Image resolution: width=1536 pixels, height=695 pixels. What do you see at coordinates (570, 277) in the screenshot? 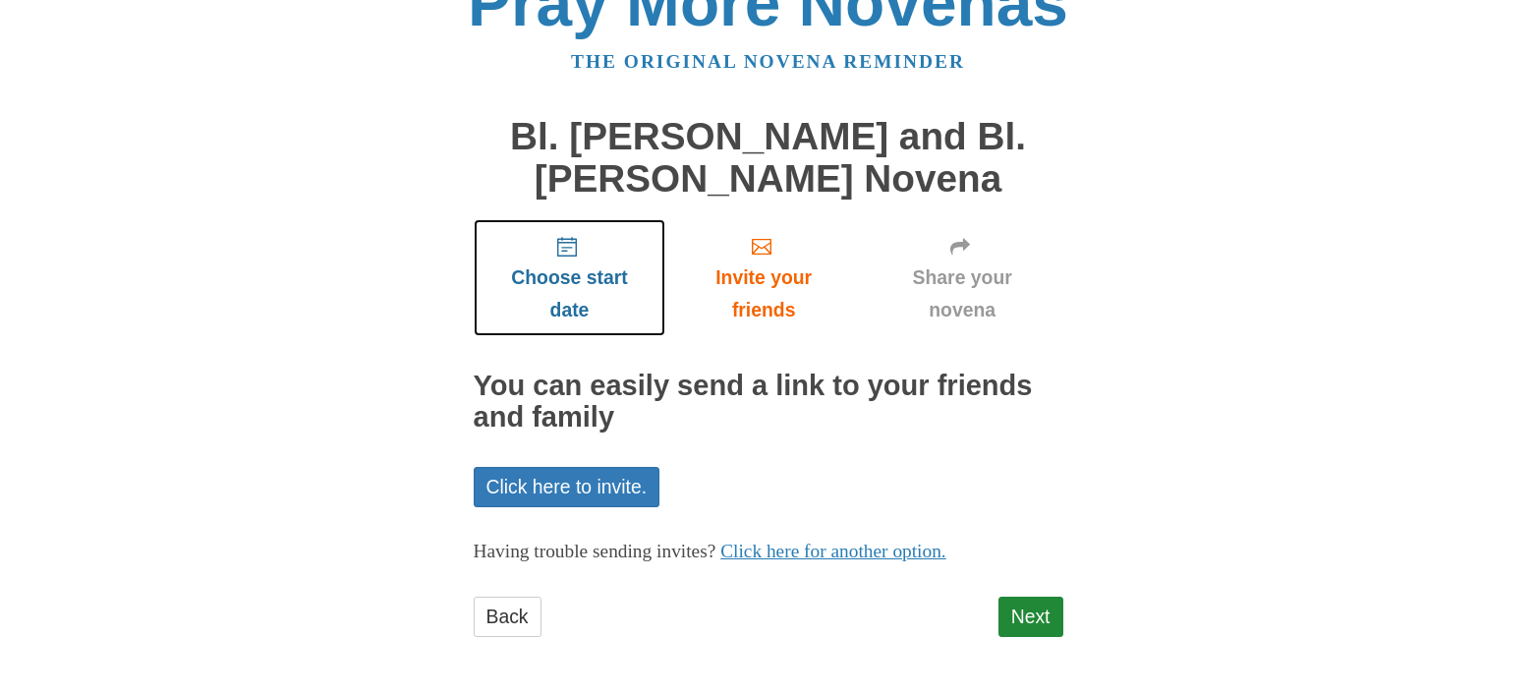
I see `a: Choose start date` at bounding box center [570, 277].